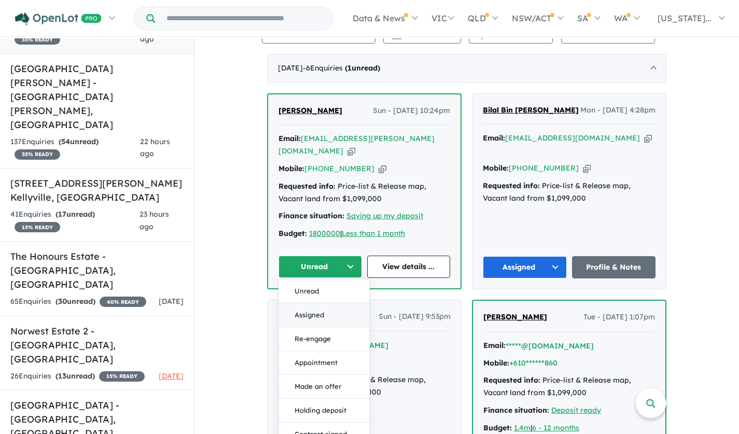 The height and width of the screenshot is (434, 739). What do you see at coordinates (522, 428) in the screenshot?
I see `u: 1.4m` at bounding box center [522, 428].